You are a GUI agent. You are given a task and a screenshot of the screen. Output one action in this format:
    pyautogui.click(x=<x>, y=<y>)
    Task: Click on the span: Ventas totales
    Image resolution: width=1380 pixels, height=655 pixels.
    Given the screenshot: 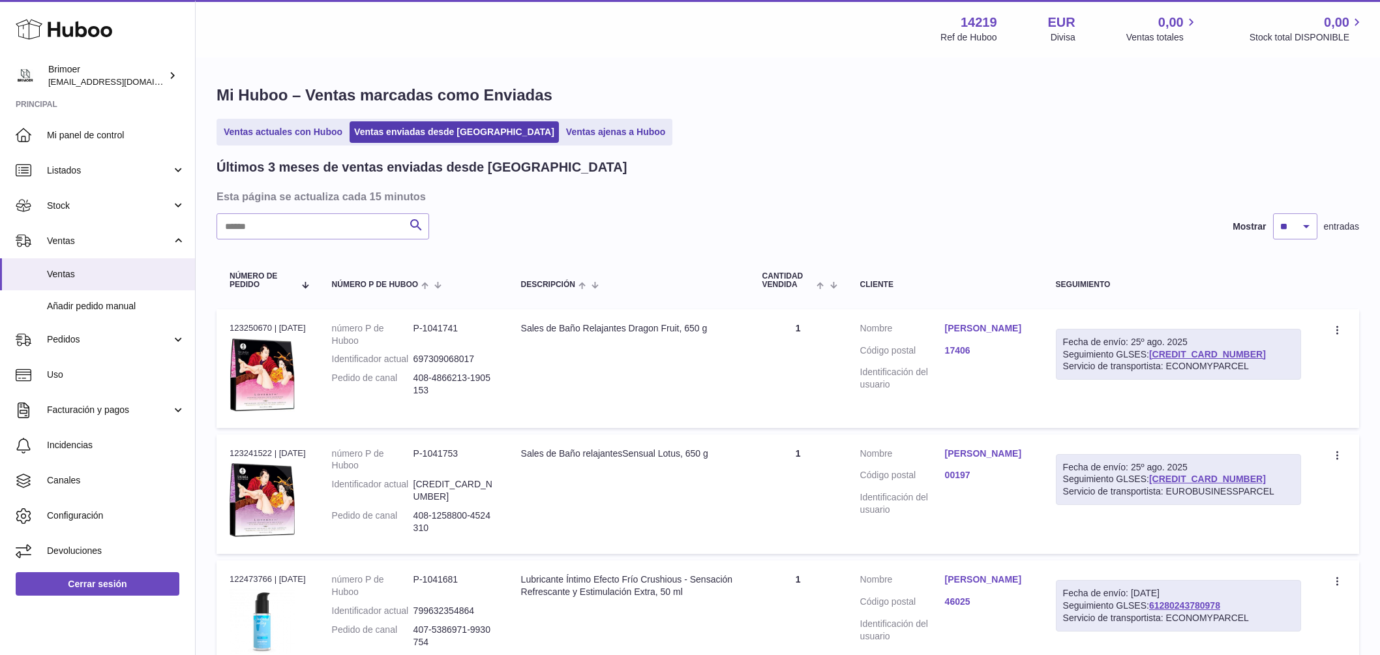 What is the action you would take?
    pyautogui.click(x=1162, y=37)
    